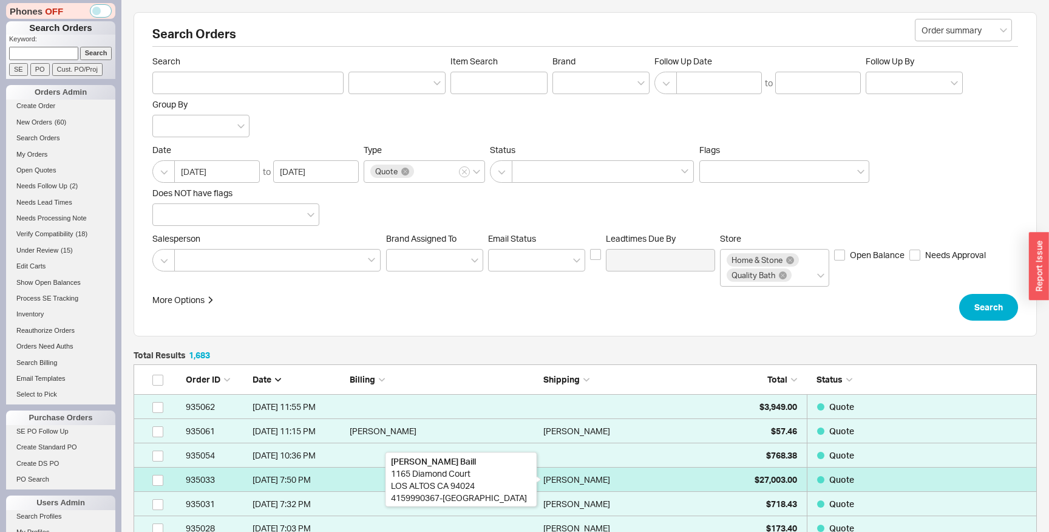 The image size is (1049, 532). Describe the element at coordinates (62, 41) in the screenshot. I see `p: Keyword:` at that location.